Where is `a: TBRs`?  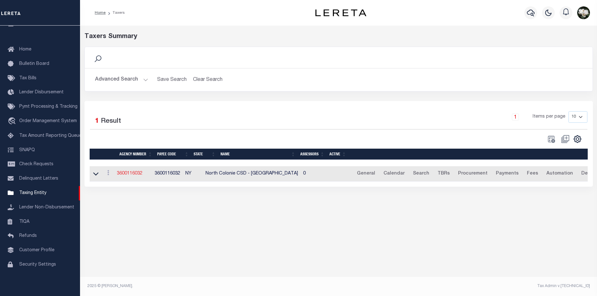 a: TBRs is located at coordinates (444, 174).